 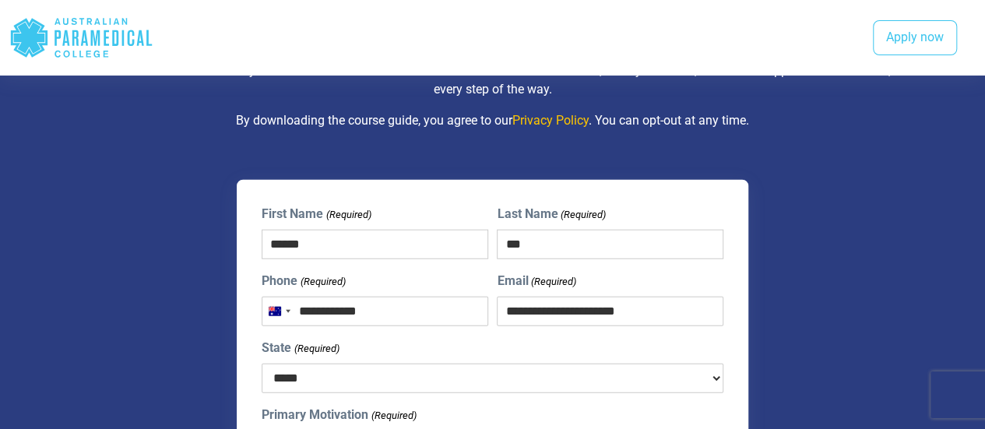 I want to click on a: Privacy Policy, so click(x=551, y=120).